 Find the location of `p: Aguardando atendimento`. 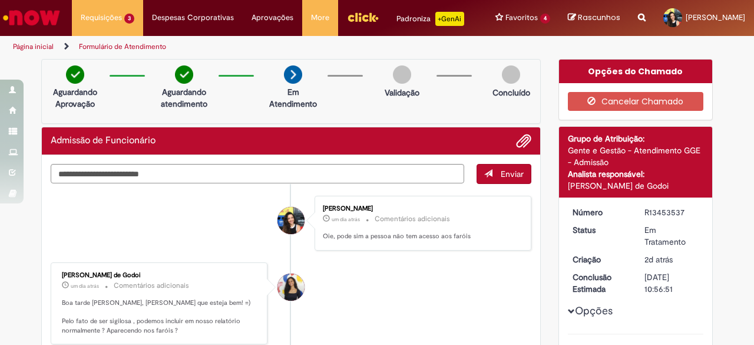

p: Aguardando atendimento is located at coordinates (184, 98).